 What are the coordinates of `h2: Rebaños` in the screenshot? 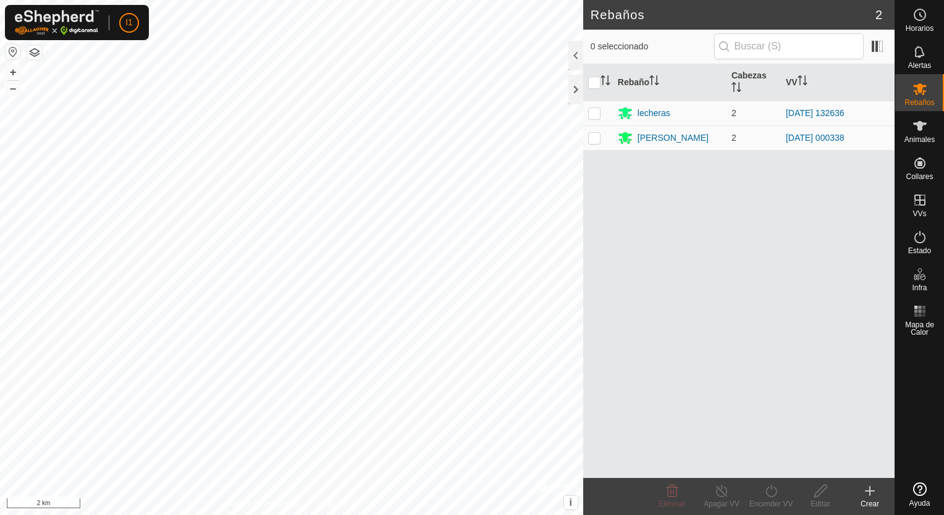 It's located at (733, 15).